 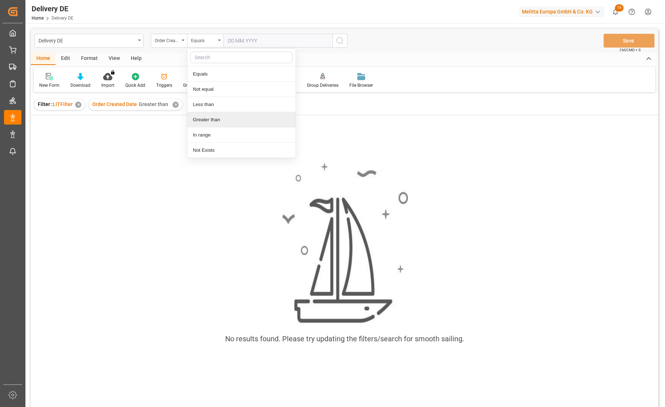 What do you see at coordinates (65, 59) in the screenshot?
I see `div: Edit` at bounding box center [65, 59].